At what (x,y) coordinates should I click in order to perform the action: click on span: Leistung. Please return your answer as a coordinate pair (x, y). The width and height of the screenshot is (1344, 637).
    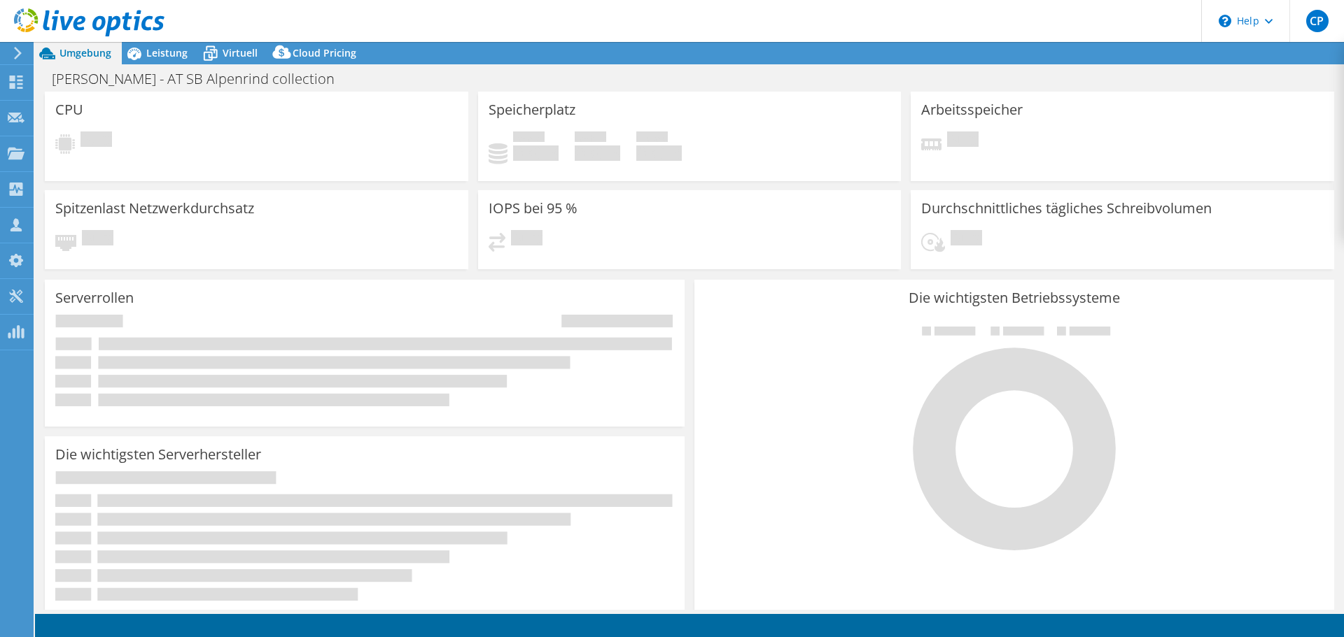
    Looking at the image, I should click on (167, 52).